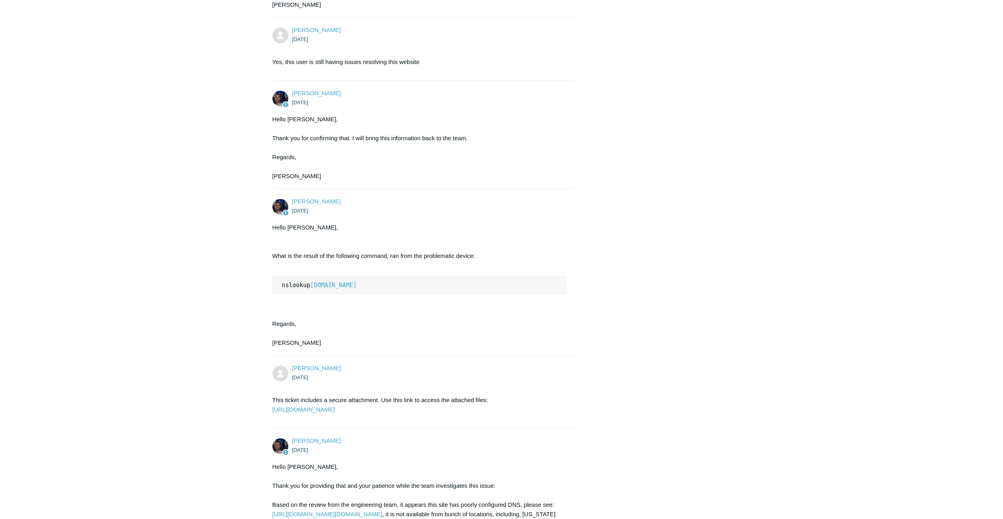 Image resolution: width=1003 pixels, height=519 pixels. What do you see at coordinates (300, 450) in the screenshot?
I see `time: 08/29/2025, 08:42` at bounding box center [300, 450].